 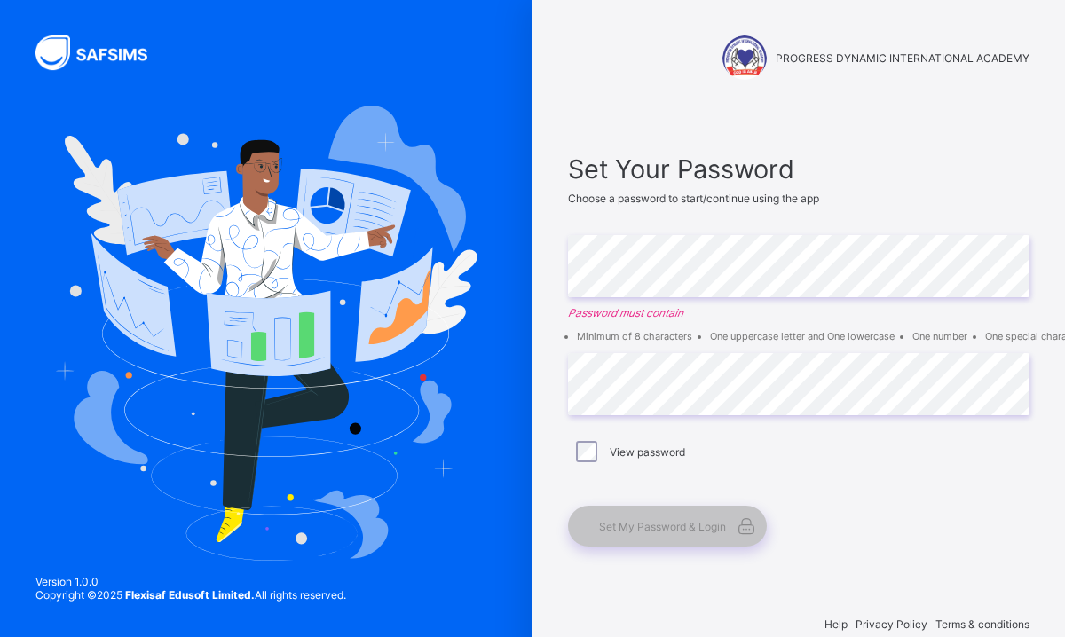 I want to click on span: Version 1.0.0, so click(x=191, y=582).